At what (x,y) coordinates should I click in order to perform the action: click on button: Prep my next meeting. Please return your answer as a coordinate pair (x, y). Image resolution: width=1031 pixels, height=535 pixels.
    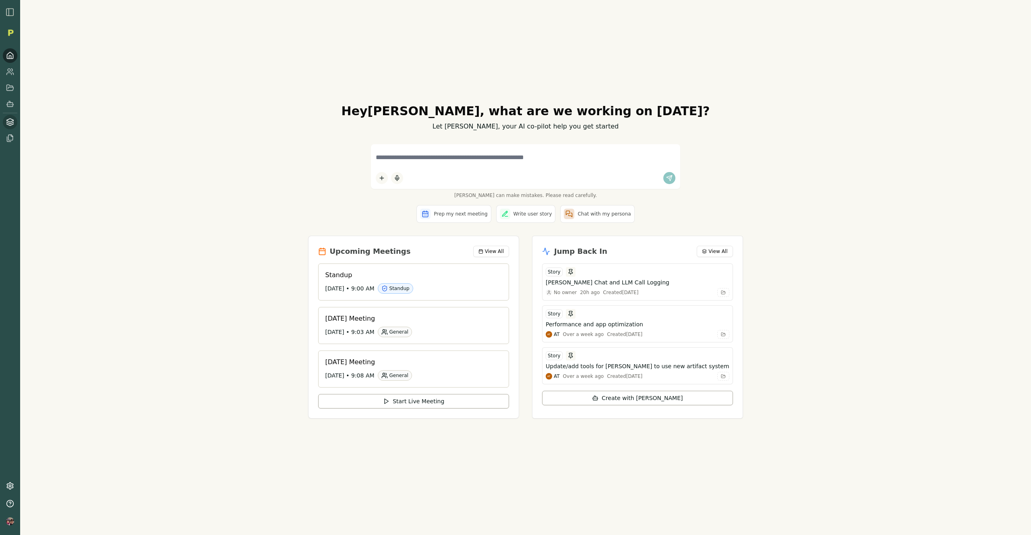
    Looking at the image, I should click on (453, 214).